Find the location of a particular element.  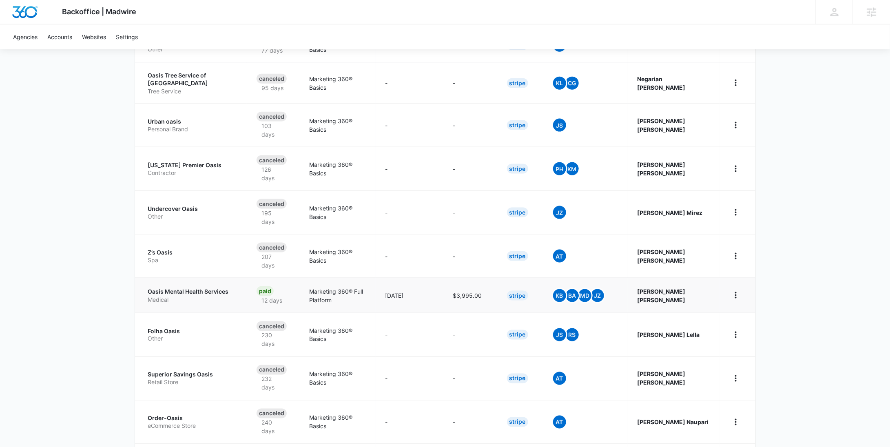

p: 230 days is located at coordinates (273, 340).